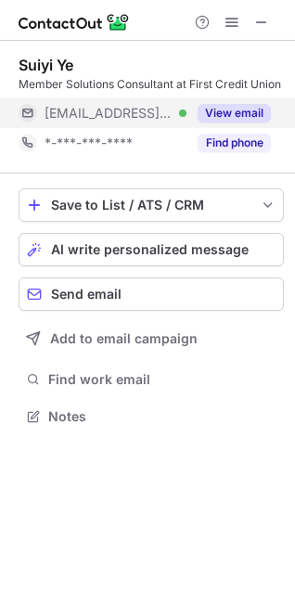 This screenshot has width=295, height=592. Describe the element at coordinates (151, 380) in the screenshot. I see `button: Find work email` at that location.